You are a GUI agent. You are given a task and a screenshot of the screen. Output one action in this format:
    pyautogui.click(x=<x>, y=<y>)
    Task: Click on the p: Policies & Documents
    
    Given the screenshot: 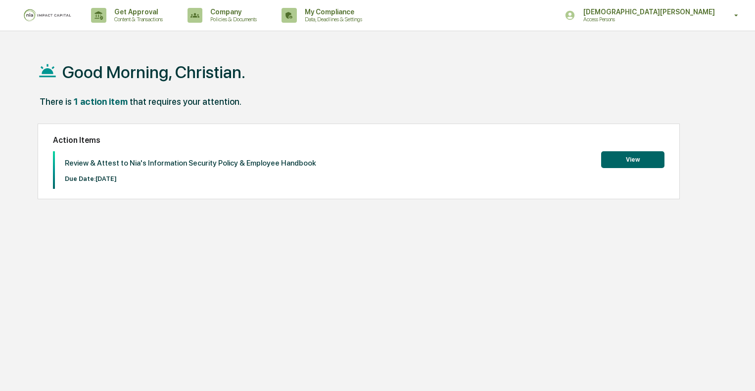 What is the action you would take?
    pyautogui.click(x=232, y=19)
    